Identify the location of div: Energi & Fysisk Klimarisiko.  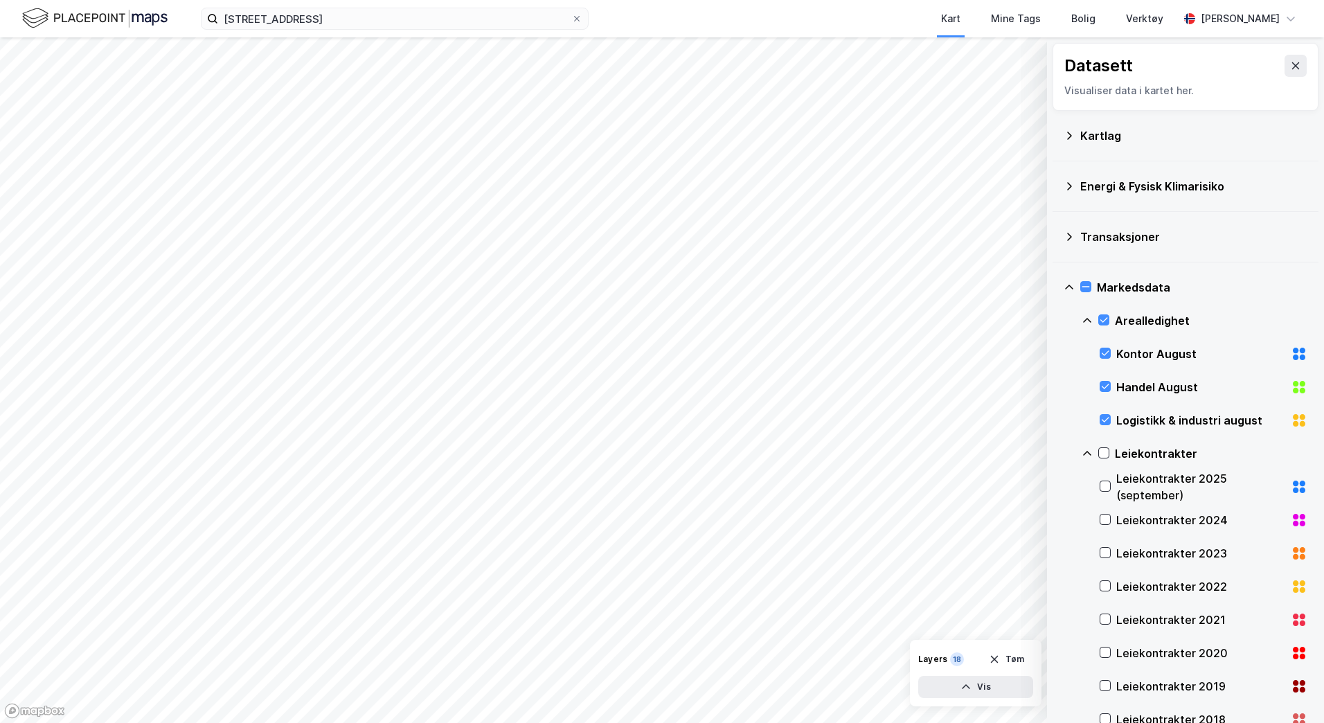
(1193, 186).